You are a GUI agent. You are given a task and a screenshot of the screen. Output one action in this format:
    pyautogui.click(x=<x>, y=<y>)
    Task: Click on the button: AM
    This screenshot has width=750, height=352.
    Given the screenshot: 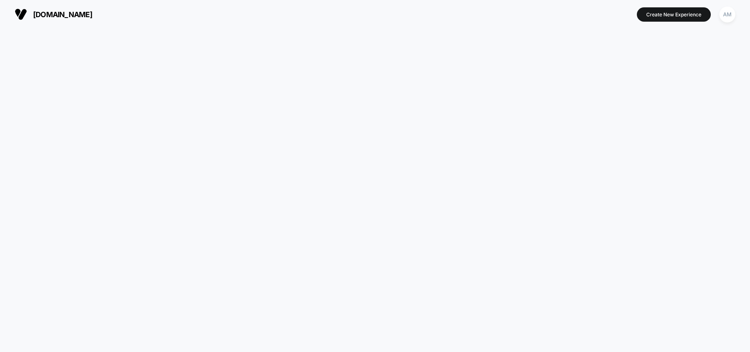 What is the action you would take?
    pyautogui.click(x=727, y=14)
    